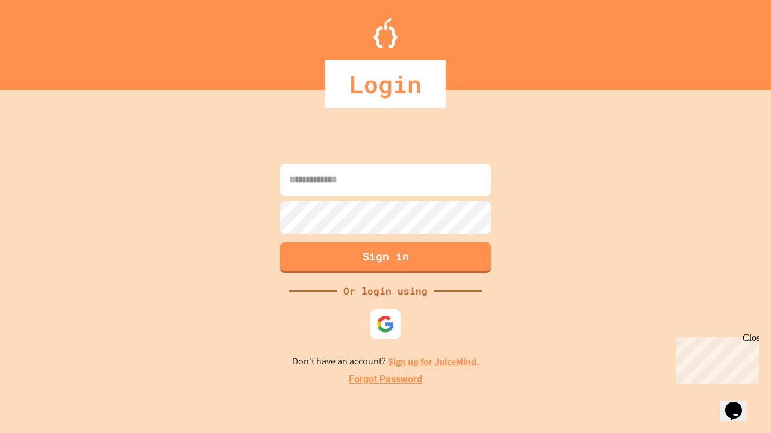 The height and width of the screenshot is (433, 771). What do you see at coordinates (385, 380) in the screenshot?
I see `a: Forgot Password` at bounding box center [385, 380].